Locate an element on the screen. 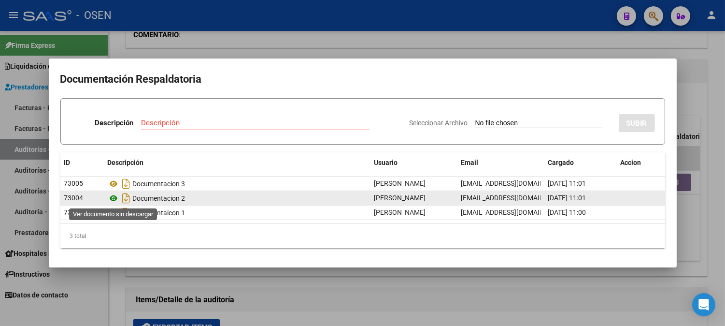 The height and width of the screenshot is (326, 725). span: Email is located at coordinates (470, 162).